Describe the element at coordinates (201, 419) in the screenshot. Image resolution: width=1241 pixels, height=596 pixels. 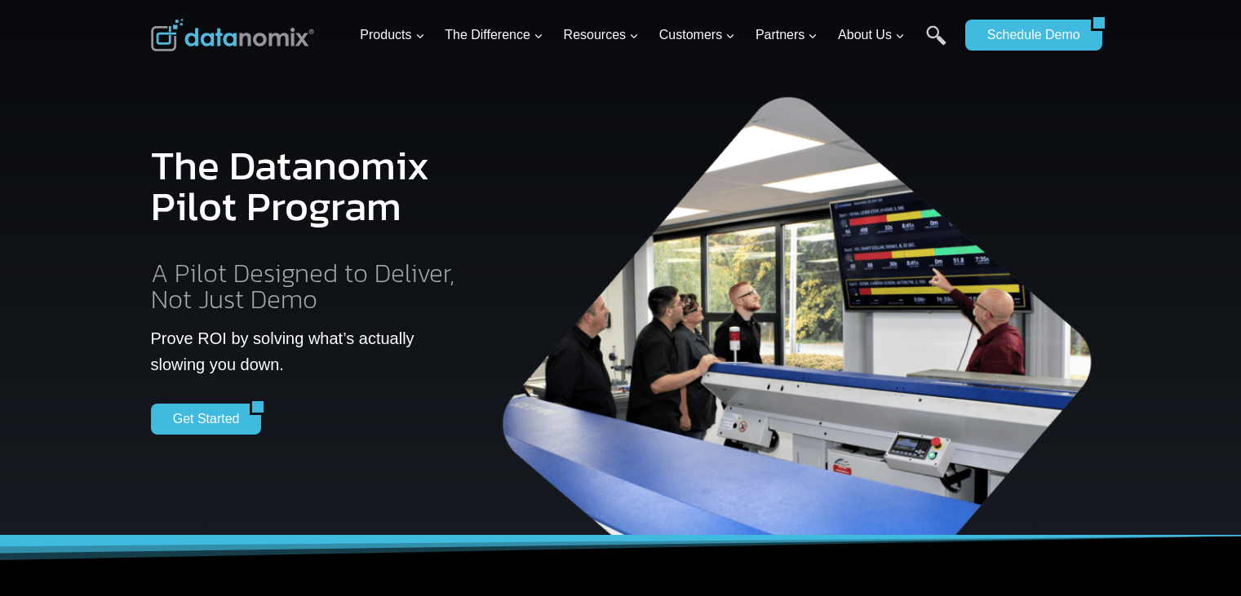
I see `a: Get Started` at that location.